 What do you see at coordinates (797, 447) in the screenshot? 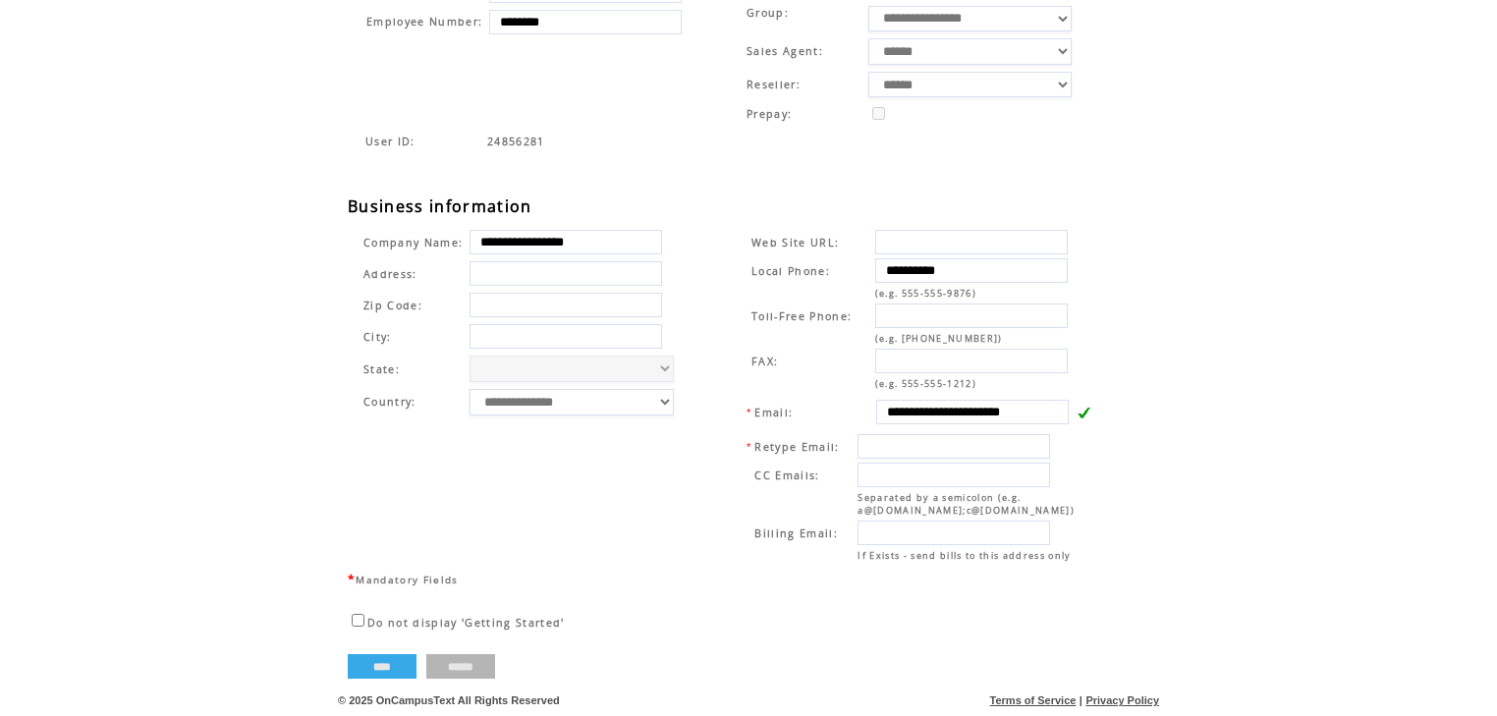
I see `span: Retype Email:` at bounding box center [797, 447].